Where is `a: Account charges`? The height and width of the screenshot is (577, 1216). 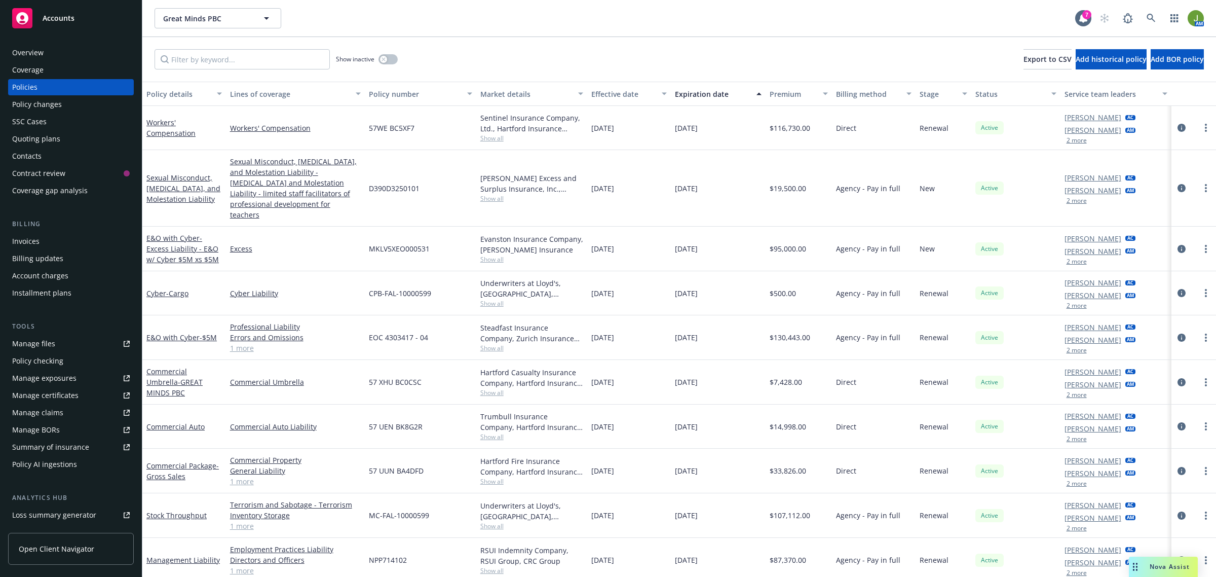
a: Account charges is located at coordinates (71, 276).